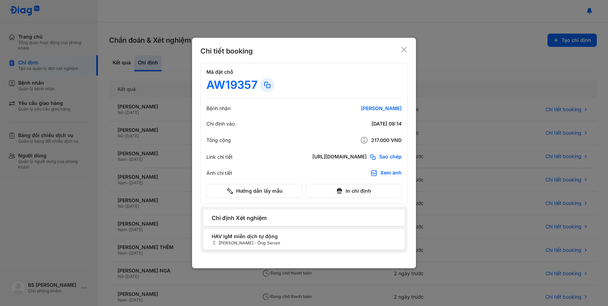 The width and height of the screenshot is (608, 306). Describe the element at coordinates (353, 191) in the screenshot. I see `button: In chỉ định` at that location.